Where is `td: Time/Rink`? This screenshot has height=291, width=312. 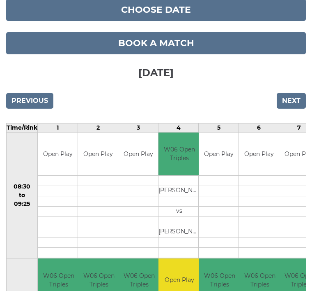 td: Time/Rink is located at coordinates (22, 127).